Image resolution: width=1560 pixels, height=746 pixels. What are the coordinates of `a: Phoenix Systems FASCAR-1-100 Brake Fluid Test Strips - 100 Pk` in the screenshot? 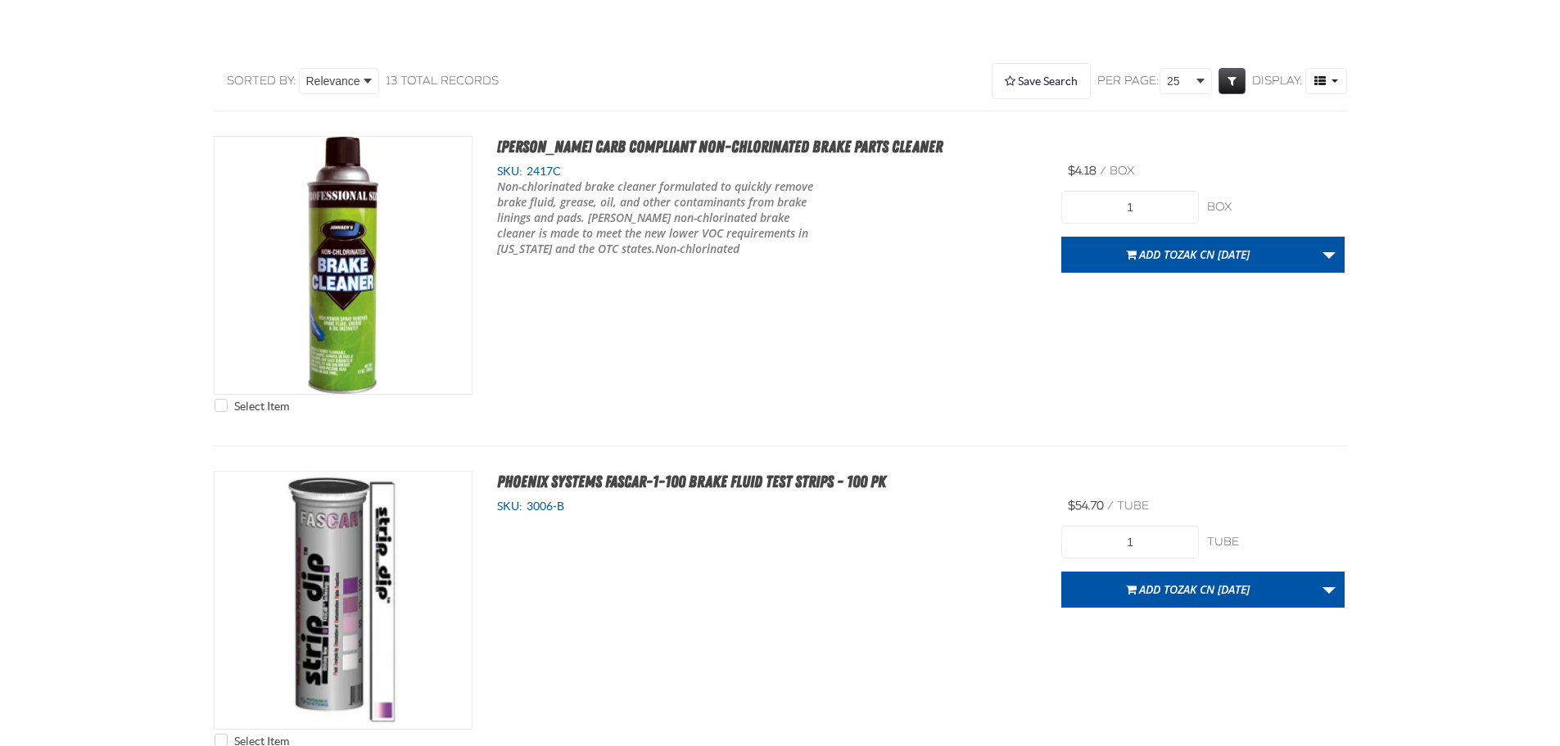 It's located at (691, 482).